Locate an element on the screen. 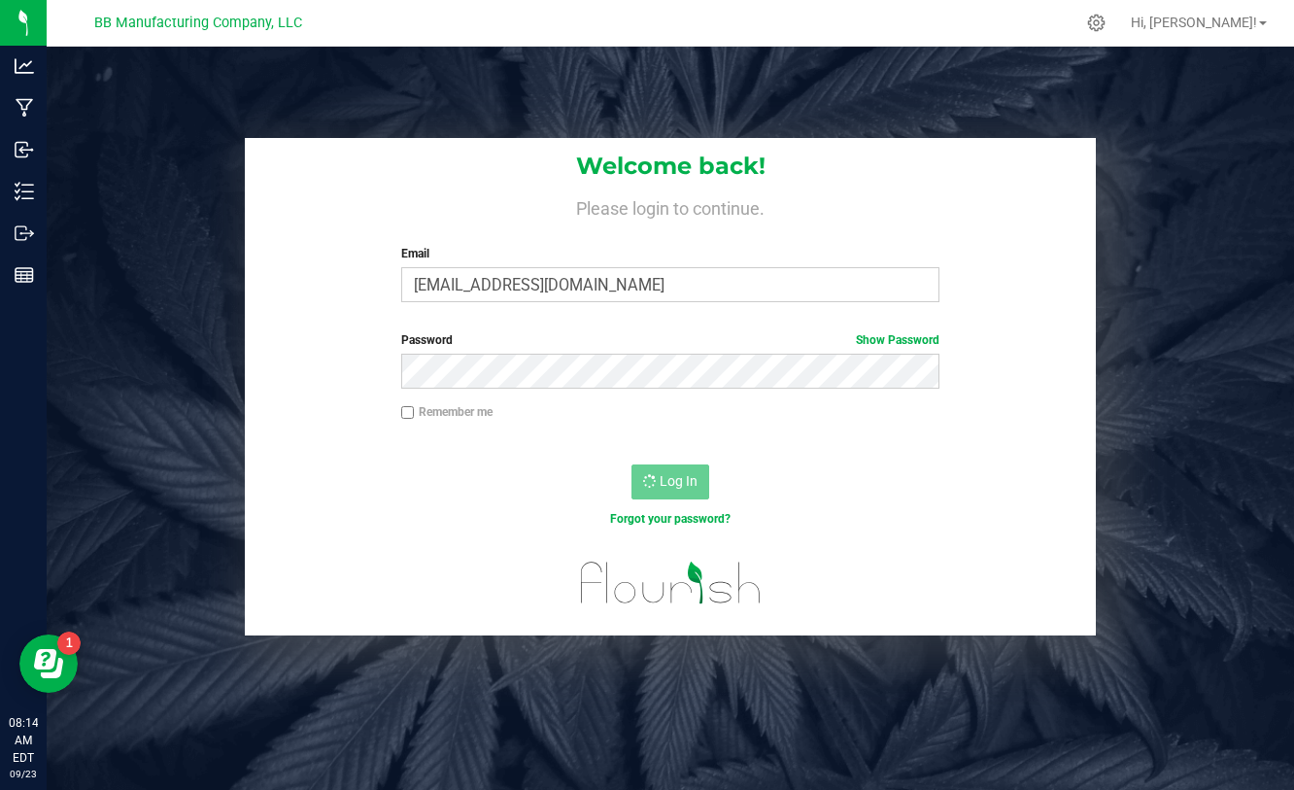 Image resolution: width=1294 pixels, height=790 pixels. inline-svg: Inbound is located at coordinates (24, 150).